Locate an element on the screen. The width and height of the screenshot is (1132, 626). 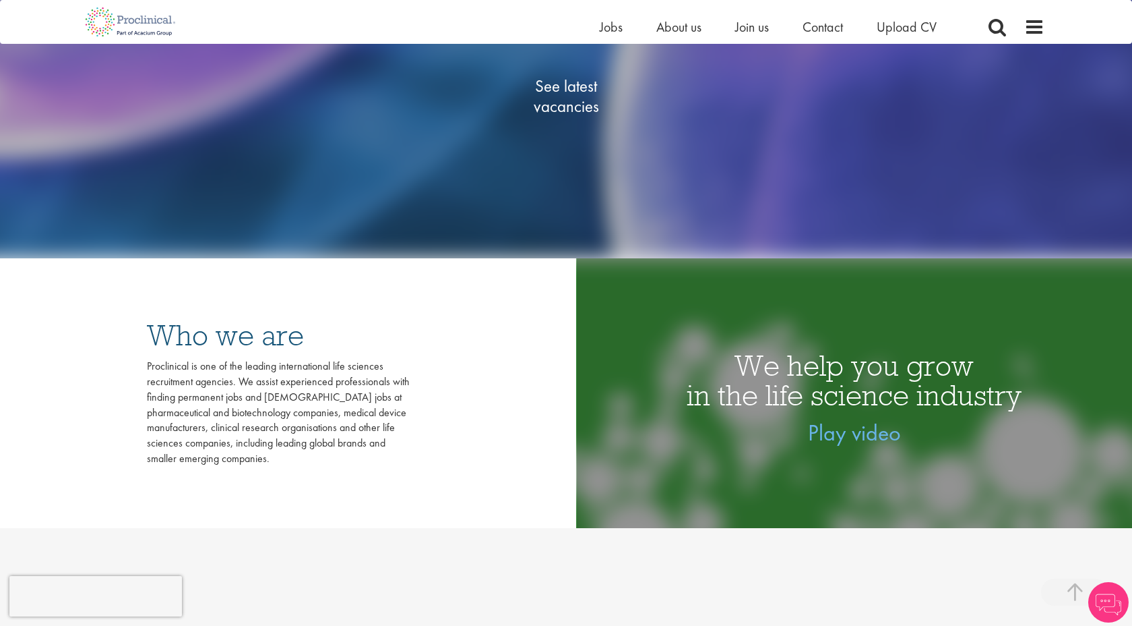
a: Upload CV is located at coordinates (907, 27).